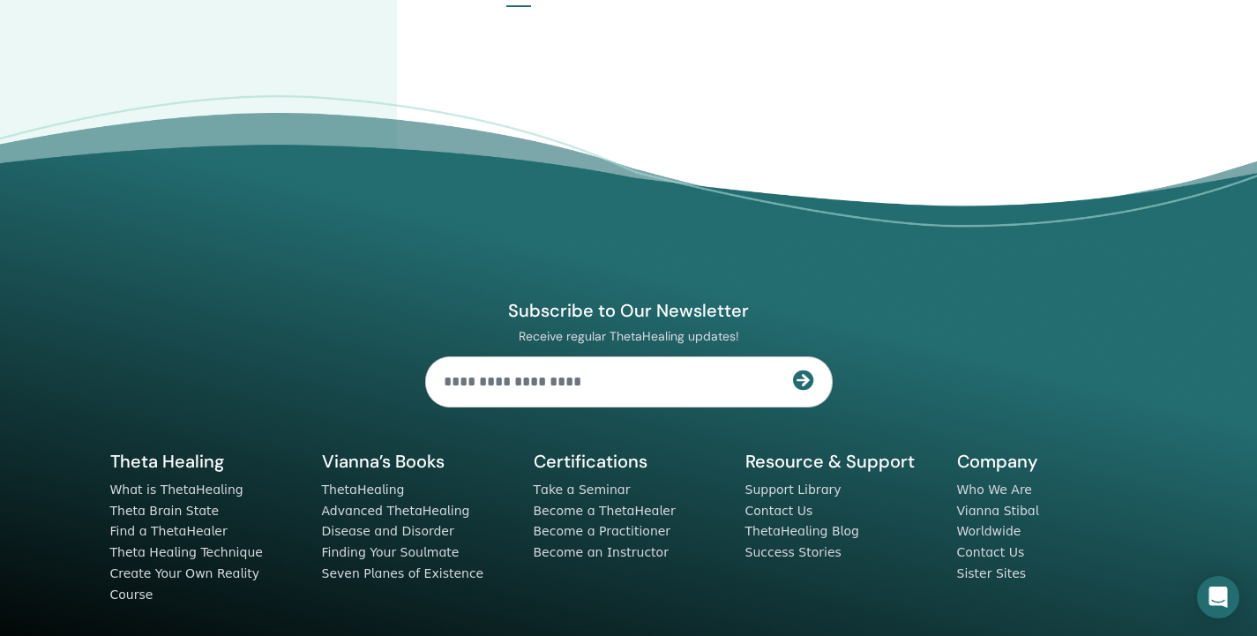 The width and height of the screenshot is (1257, 636). Describe the element at coordinates (168, 531) in the screenshot. I see `a: Find a ThetaHealer` at that location.